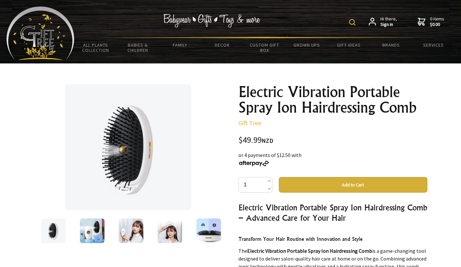 The height and width of the screenshot is (267, 461). Describe the element at coordinates (333, 159) in the screenshot. I see `div: or 4 payments of $12.50 with` at that location.